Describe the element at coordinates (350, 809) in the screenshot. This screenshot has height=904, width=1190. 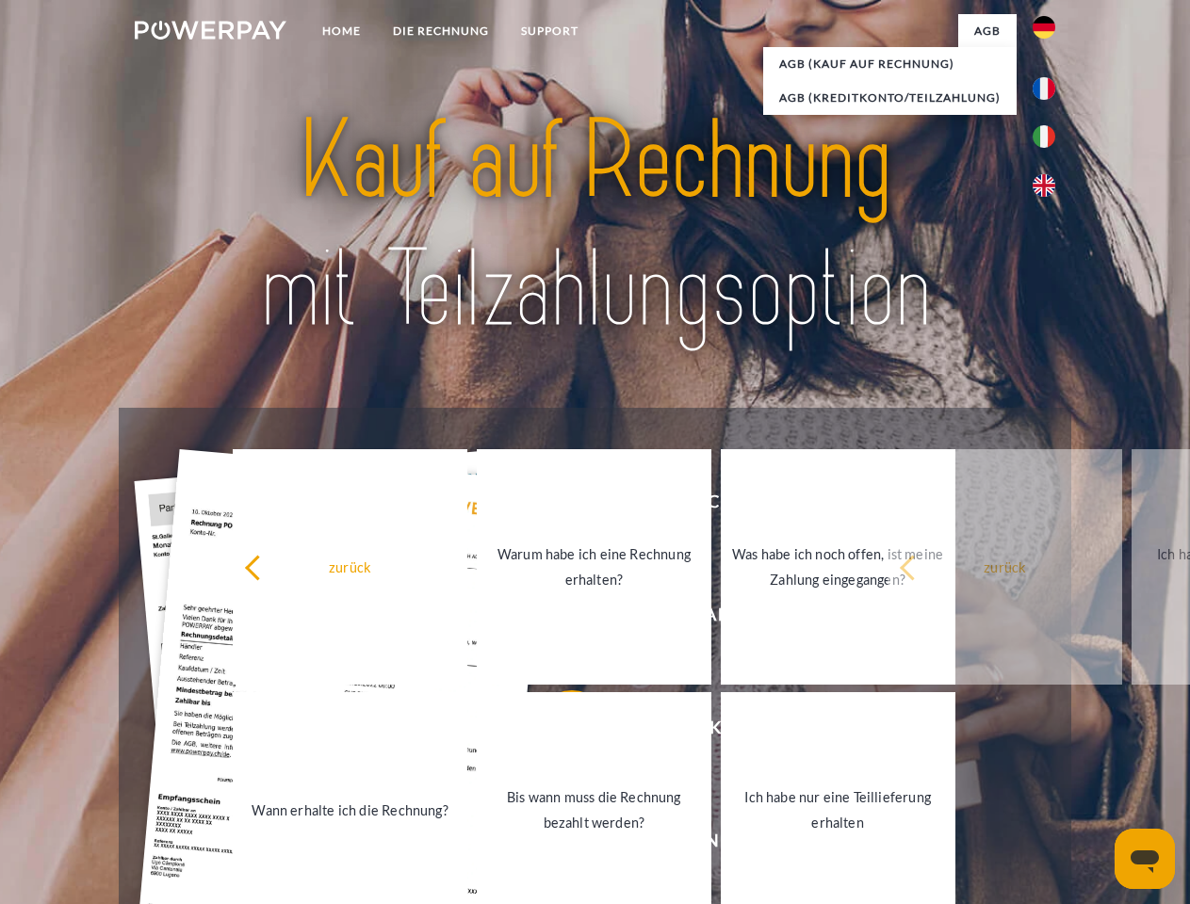
I see `div: Wann erhalte ich die Rechnung?` at that location.